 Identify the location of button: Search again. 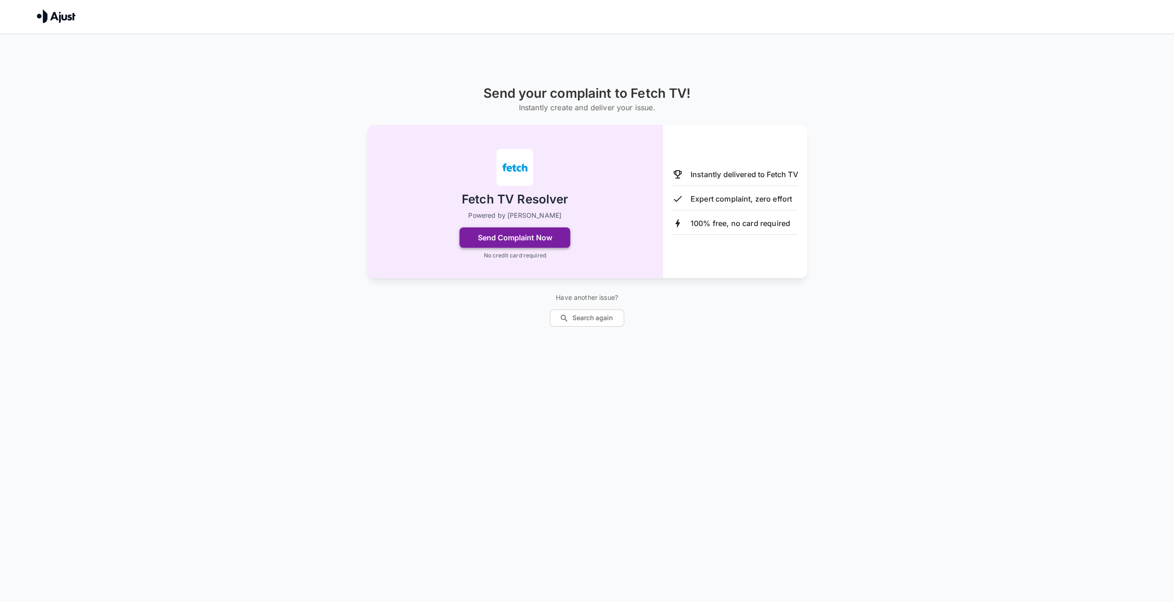
(587, 318).